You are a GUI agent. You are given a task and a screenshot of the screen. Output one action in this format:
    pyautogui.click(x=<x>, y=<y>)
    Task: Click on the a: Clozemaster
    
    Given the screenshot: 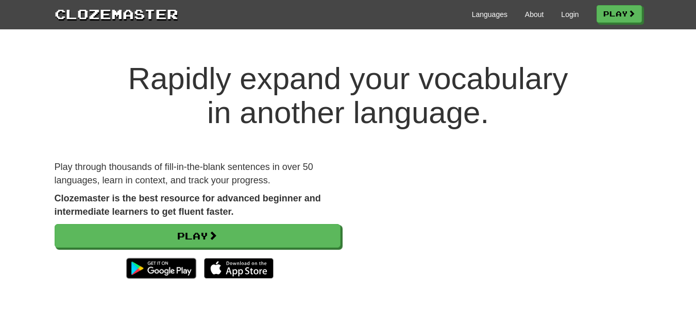 What is the action you would take?
    pyautogui.click(x=116, y=13)
    